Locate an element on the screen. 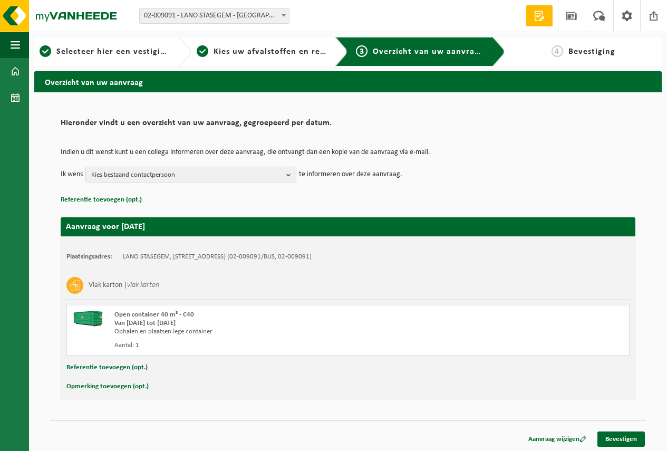 This screenshot has width=667, height=451. span: Overzicht van uw aanvraag is located at coordinates (428, 52).